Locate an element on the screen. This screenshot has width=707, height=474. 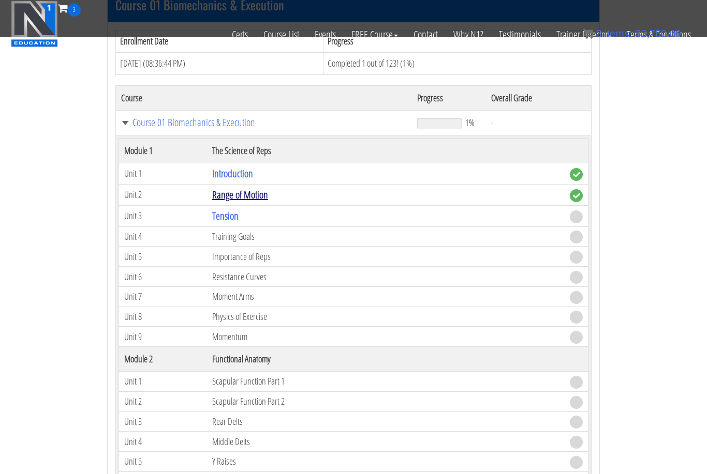
th: Course is located at coordinates (264, 98).